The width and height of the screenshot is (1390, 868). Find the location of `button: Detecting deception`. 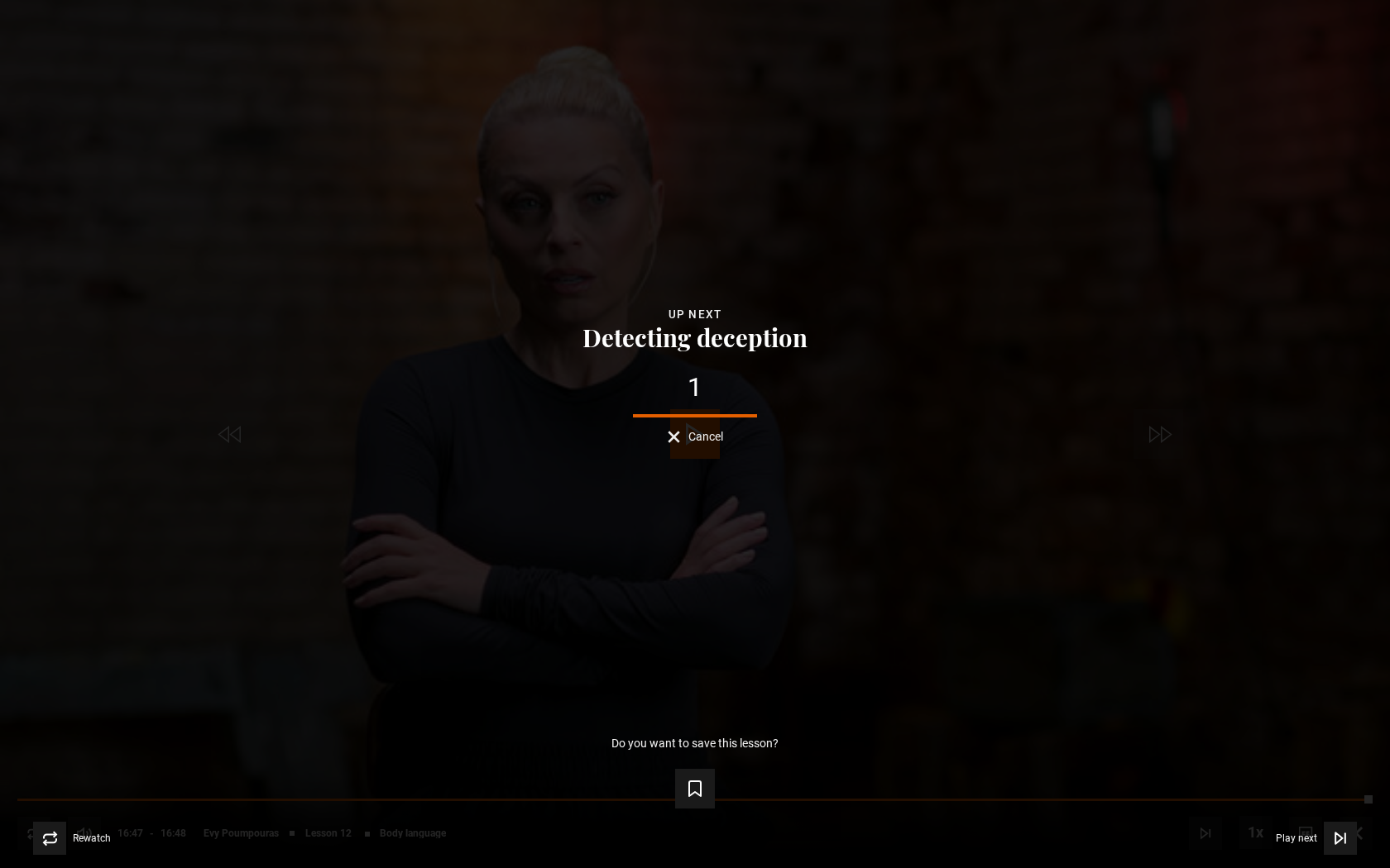

button: Detecting deception is located at coordinates (695, 337).